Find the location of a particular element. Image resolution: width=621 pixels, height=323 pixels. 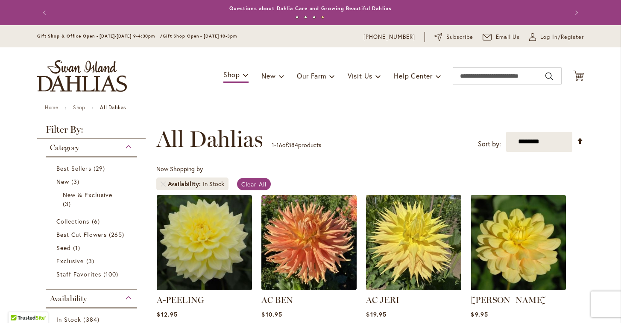

button: 3 of 4 is located at coordinates (314, 17).